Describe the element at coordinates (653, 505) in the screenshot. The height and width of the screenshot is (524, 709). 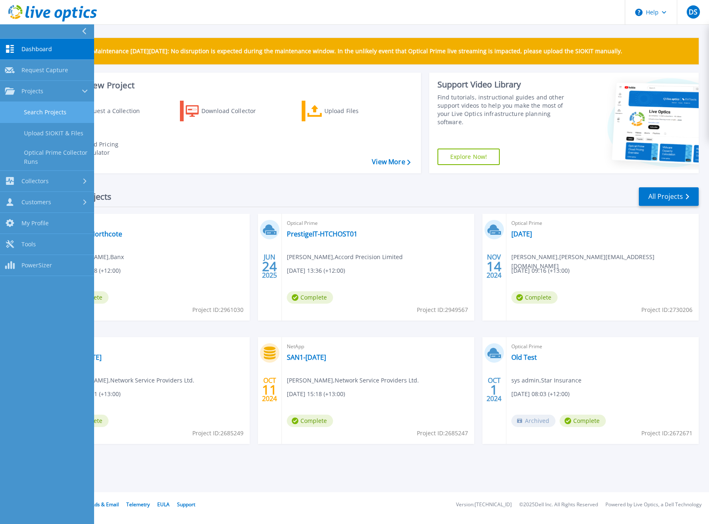
I see `li: Powered by Live Optics, a Dell Technology` at that location.